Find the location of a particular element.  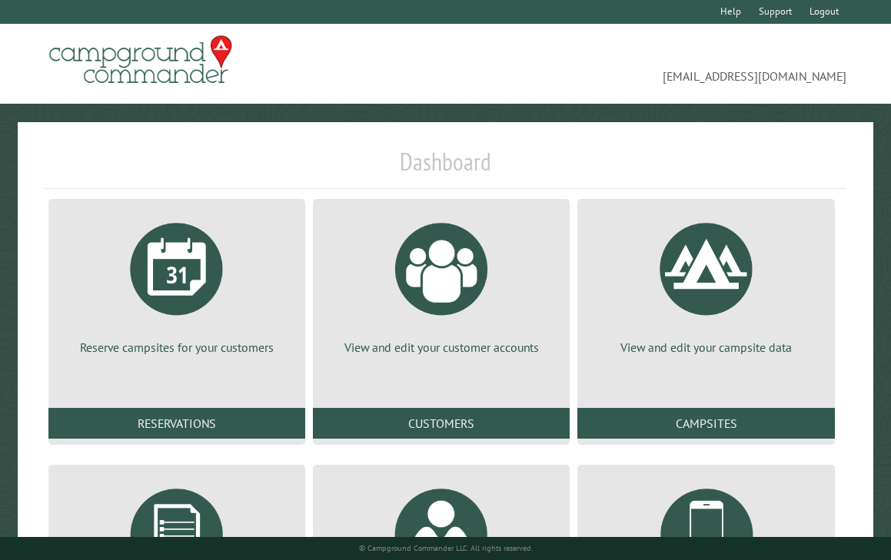

a: View and edit your campsite data is located at coordinates (705, 284).